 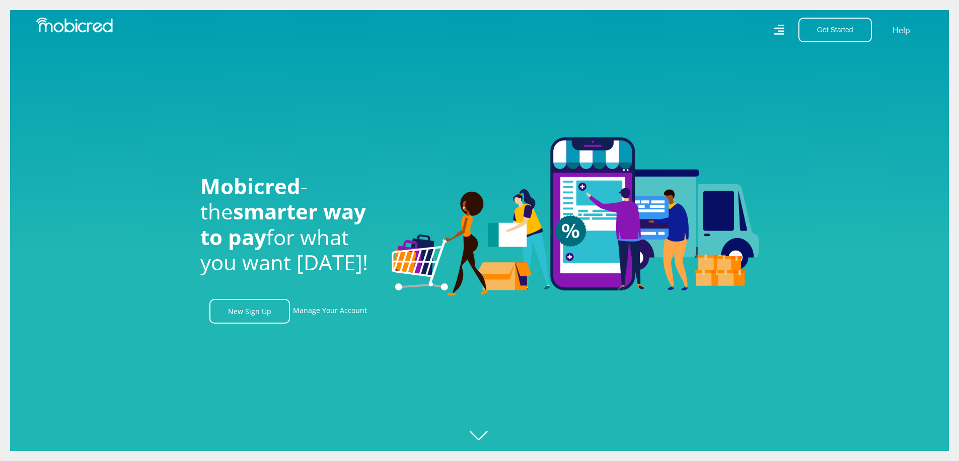 I want to click on button: Get Started, so click(x=835, y=30).